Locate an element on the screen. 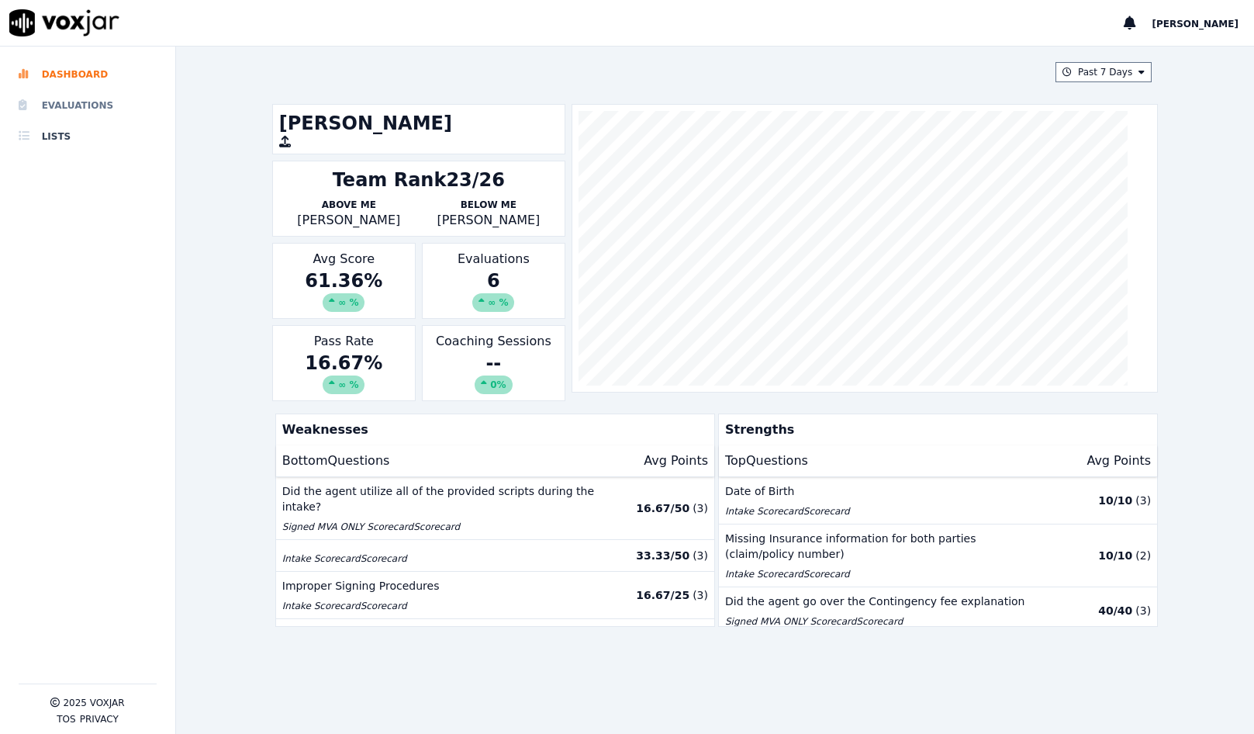 The width and height of the screenshot is (1254, 734). div: 6 is located at coordinates (493, 290).